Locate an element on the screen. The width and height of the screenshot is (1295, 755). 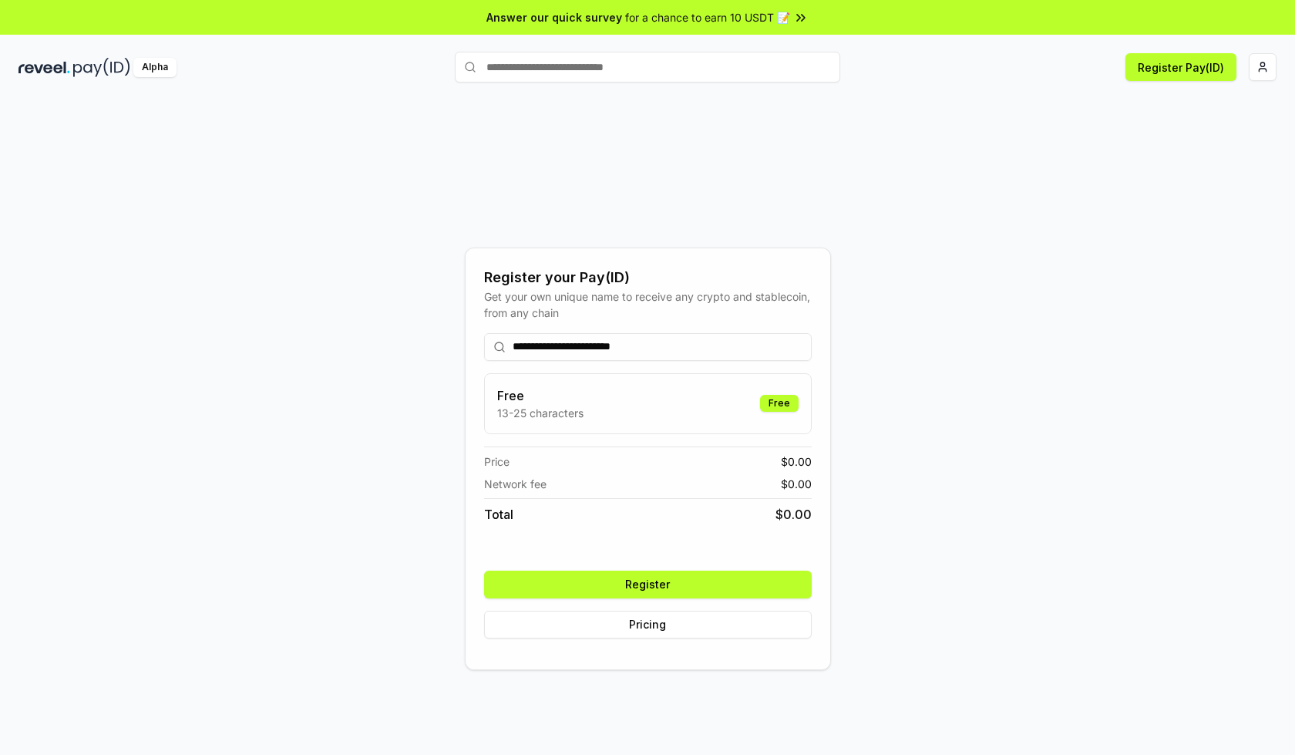
span: Total is located at coordinates (499, 514).